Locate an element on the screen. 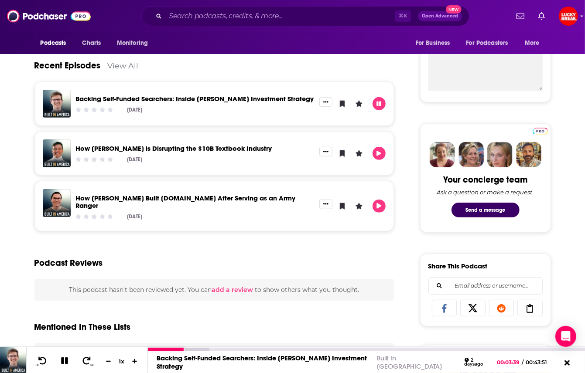 The height and width of the screenshot is (373, 585). span: ⌘ K is located at coordinates (403, 16).